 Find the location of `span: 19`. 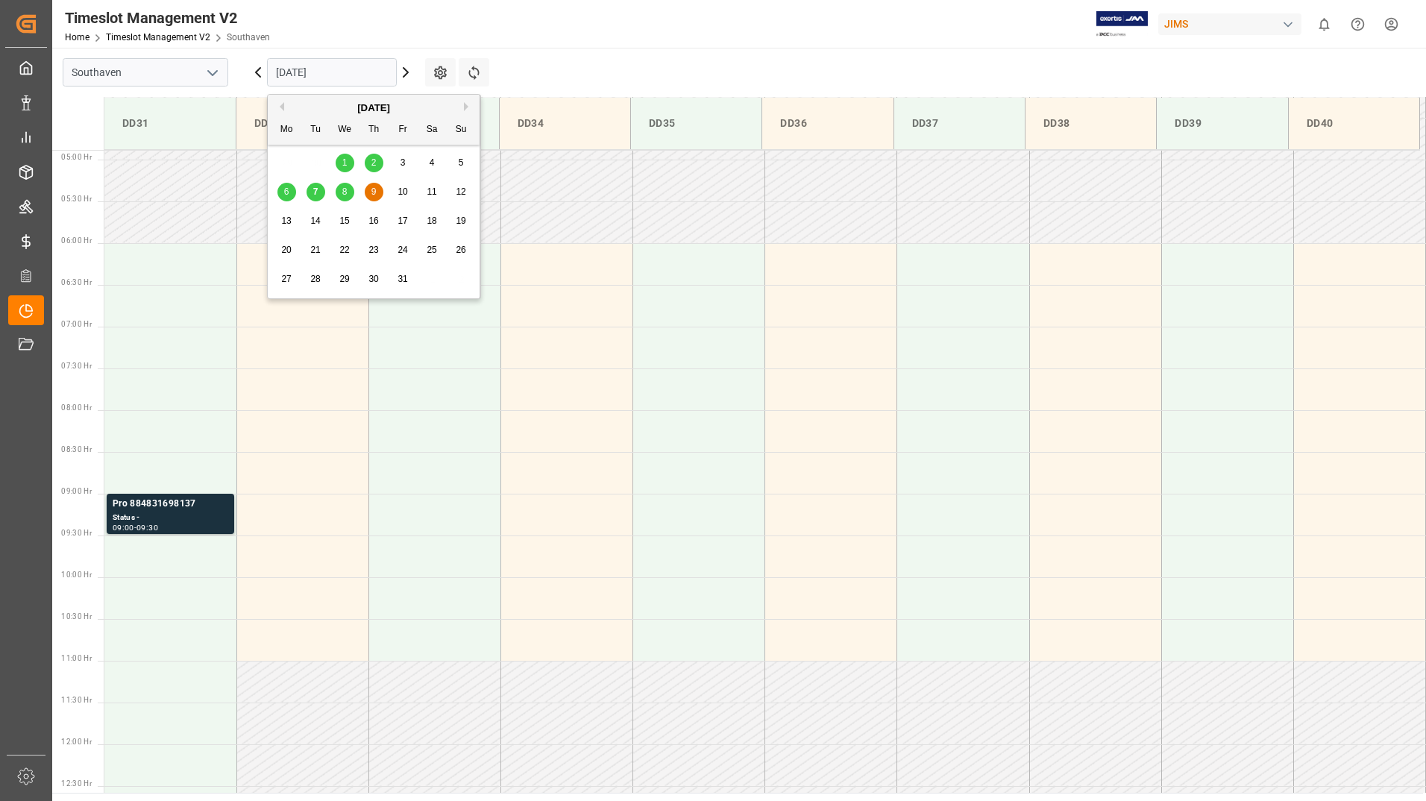

span: 19 is located at coordinates (460, 221).